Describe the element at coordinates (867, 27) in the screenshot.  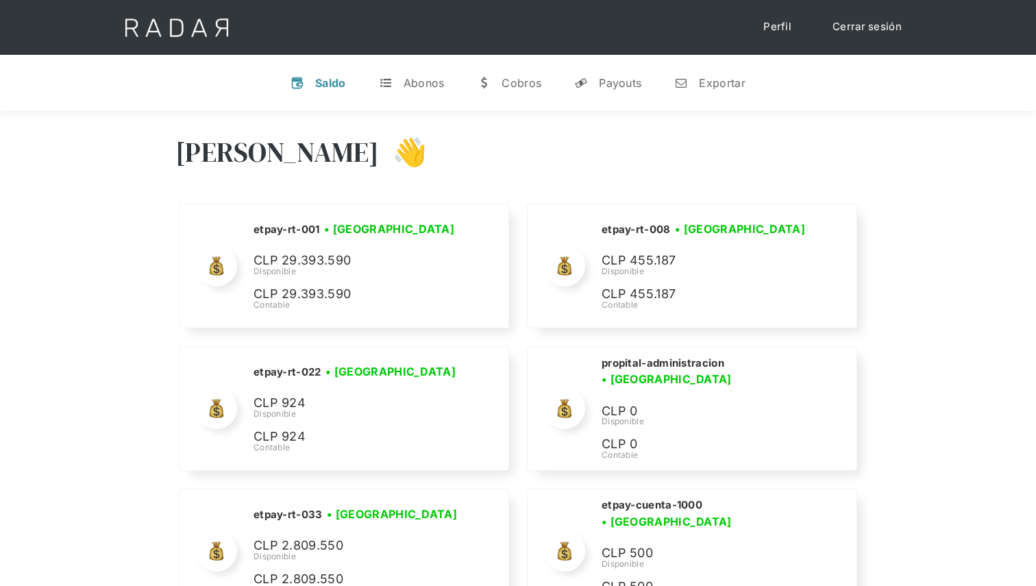
I see `a: Cerrar sesión` at that location.